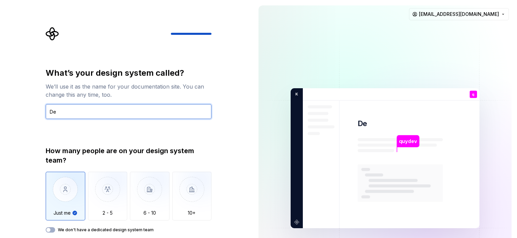  What do you see at coordinates (129, 156) in the screenshot?
I see `div: How many people are on your design system team?` at bounding box center [129, 156].